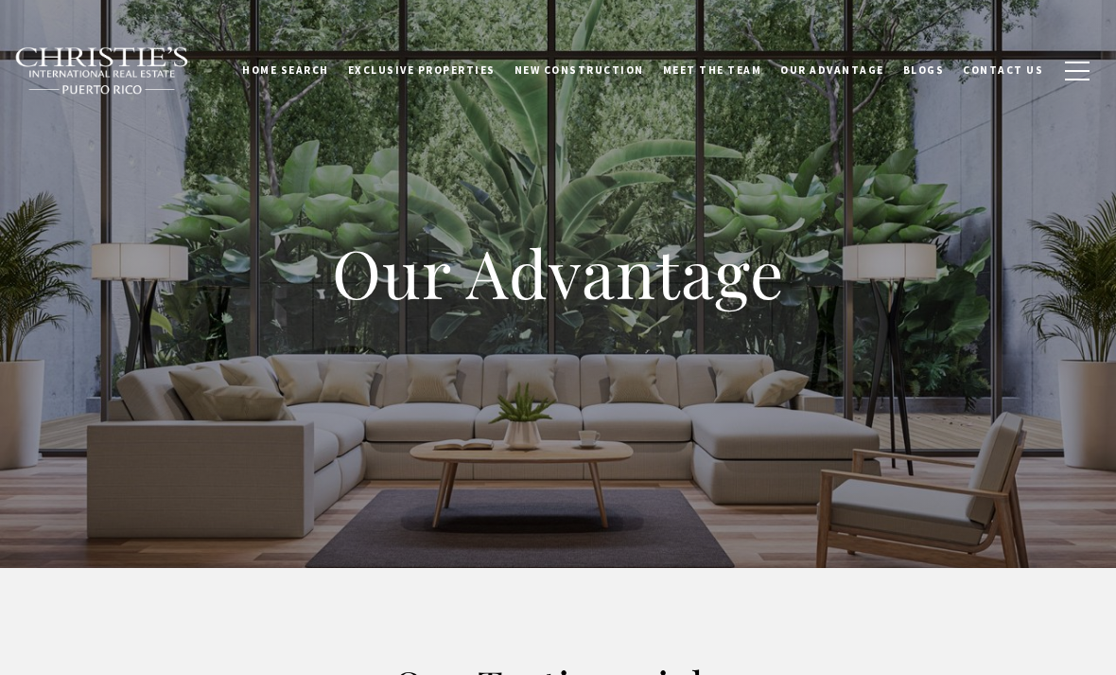 This screenshot has width=1116, height=675. Describe the element at coordinates (1003, 70) in the screenshot. I see `span: Contact Us` at that location.